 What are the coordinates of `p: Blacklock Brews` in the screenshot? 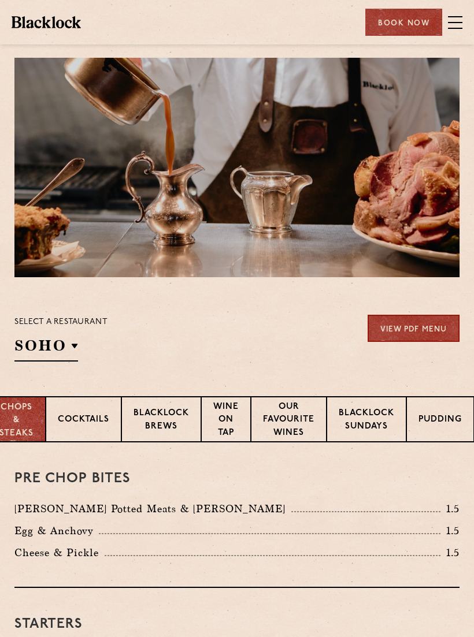 It's located at (161, 421).